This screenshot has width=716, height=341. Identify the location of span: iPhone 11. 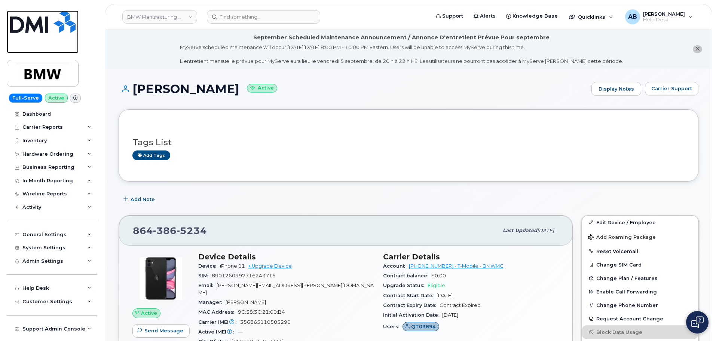
(232, 266).